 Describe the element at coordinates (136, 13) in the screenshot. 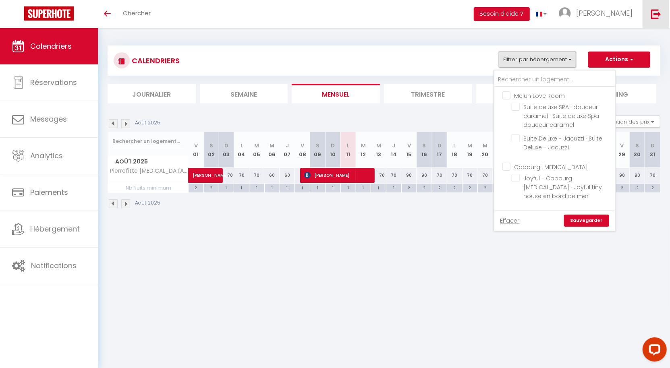

I see `span: Chercher` at that location.